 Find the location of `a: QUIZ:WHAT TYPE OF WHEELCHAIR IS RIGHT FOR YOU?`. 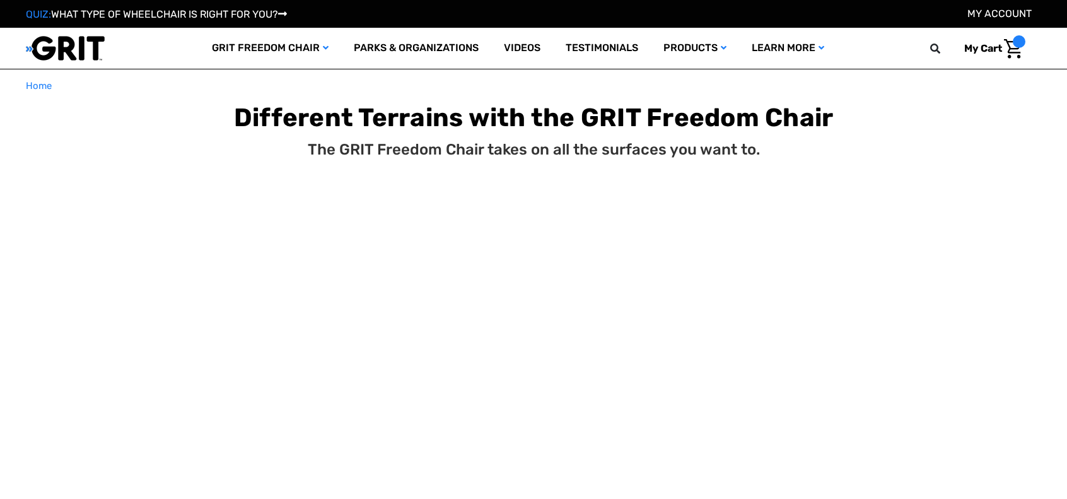

a: QUIZ:WHAT TYPE OF WHEELCHAIR IS RIGHT FOR YOU? is located at coordinates (156, 14).